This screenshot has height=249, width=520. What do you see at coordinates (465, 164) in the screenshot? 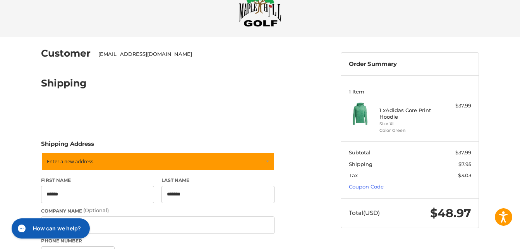
I see `span: $7.95` at bounding box center [465, 164].